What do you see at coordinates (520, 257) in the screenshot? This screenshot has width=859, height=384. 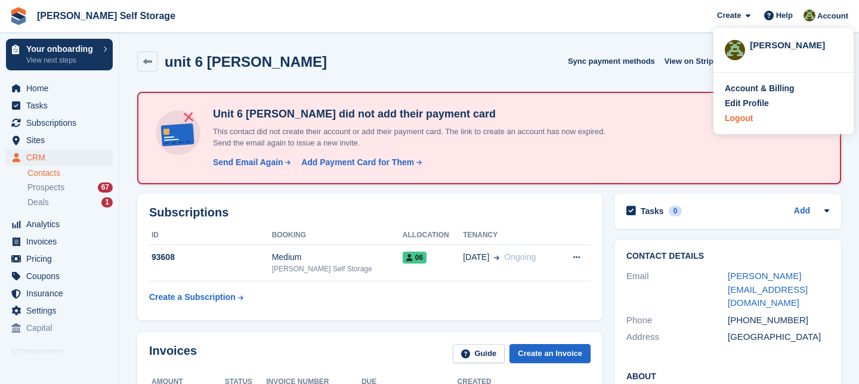 I see `span: Ongoing` at bounding box center [520, 257].